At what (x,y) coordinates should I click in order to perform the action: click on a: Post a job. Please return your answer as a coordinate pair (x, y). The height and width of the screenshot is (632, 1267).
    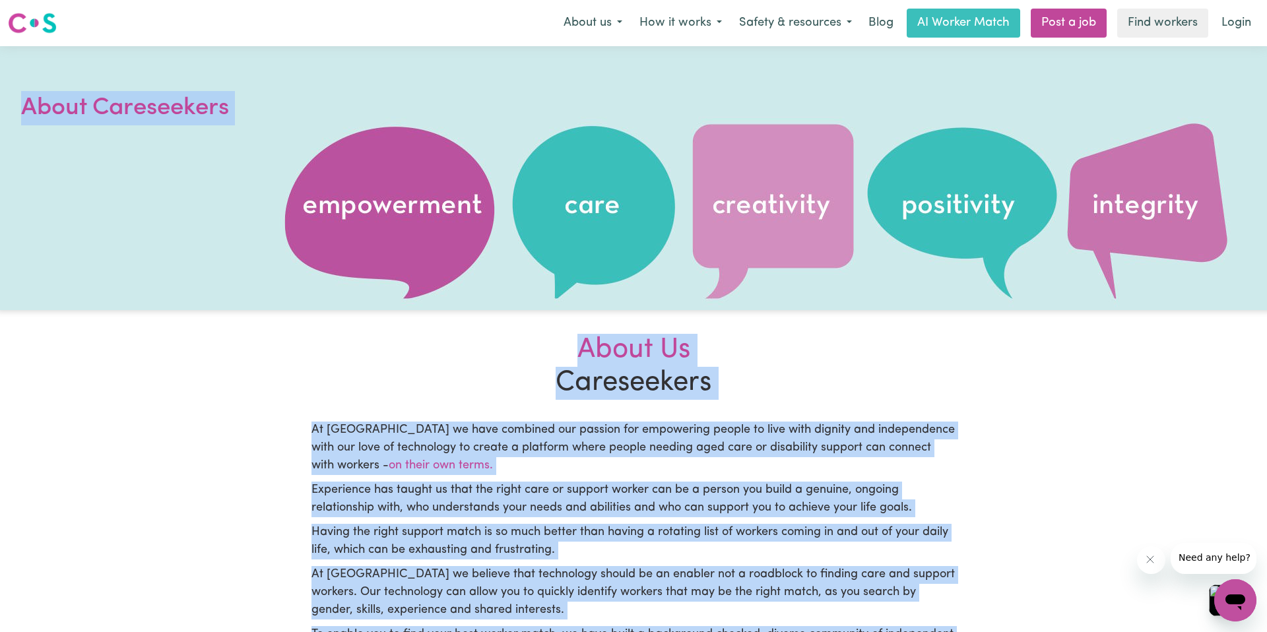
    Looking at the image, I should click on (1069, 23).